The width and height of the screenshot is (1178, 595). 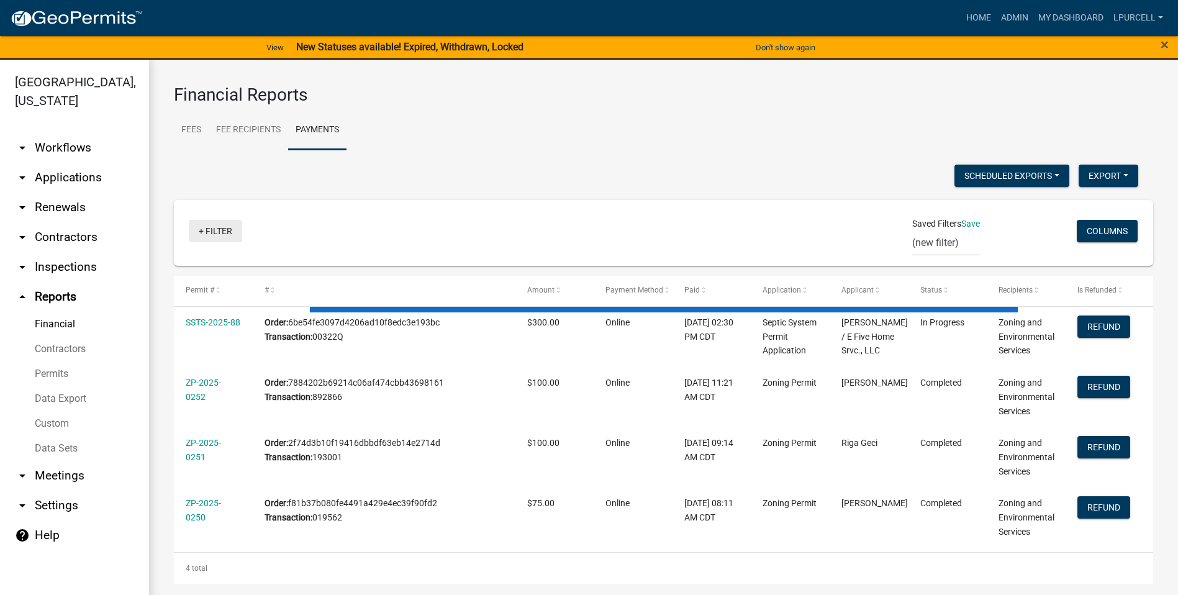 What do you see at coordinates (782, 290) in the screenshot?
I see `span: Application` at bounding box center [782, 290].